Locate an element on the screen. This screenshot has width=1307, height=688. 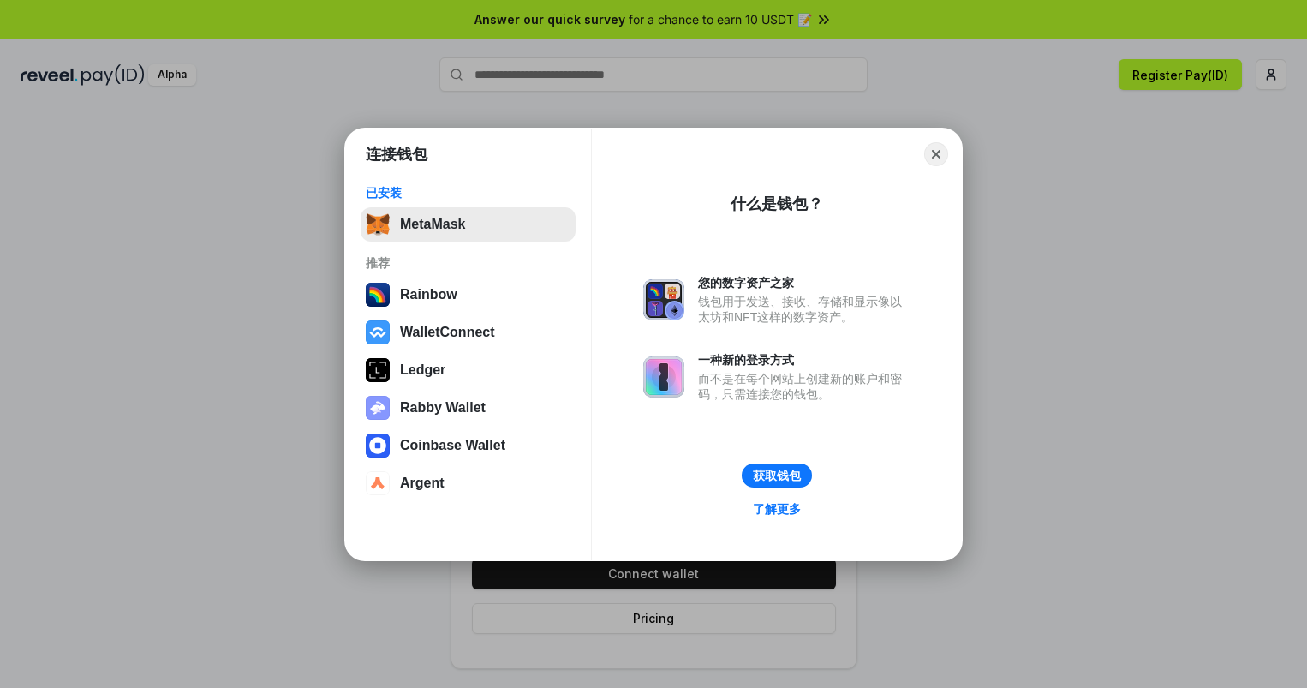
div: Ledger is located at coordinates (422, 370).